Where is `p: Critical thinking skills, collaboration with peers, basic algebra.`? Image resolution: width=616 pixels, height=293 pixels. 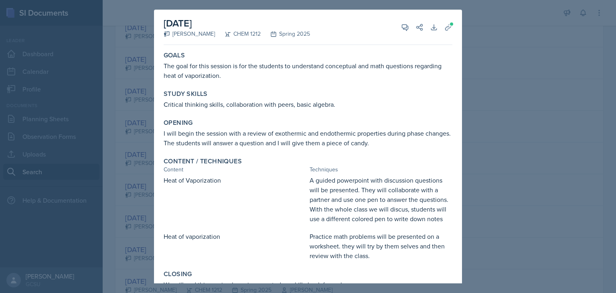
p: Critical thinking skills, collaboration with peers, basic algebra. is located at coordinates (308, 104).